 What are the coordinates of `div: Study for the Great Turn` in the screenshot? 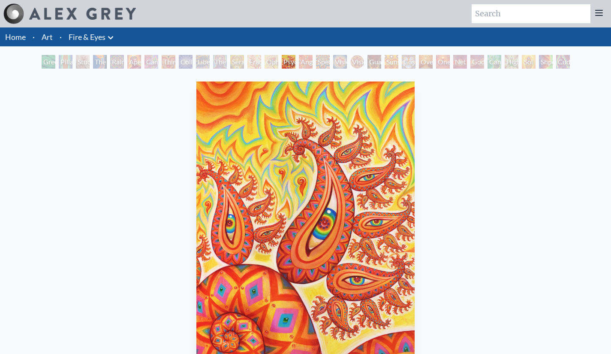 It's located at (83, 62).